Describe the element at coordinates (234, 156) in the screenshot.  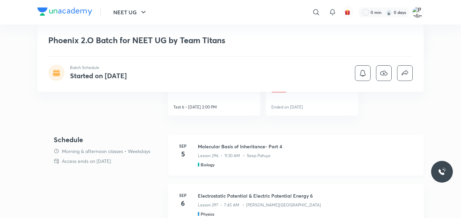
I see `p: Lesson 296 • 11:30 AM • Seep Pahuja` at that location.